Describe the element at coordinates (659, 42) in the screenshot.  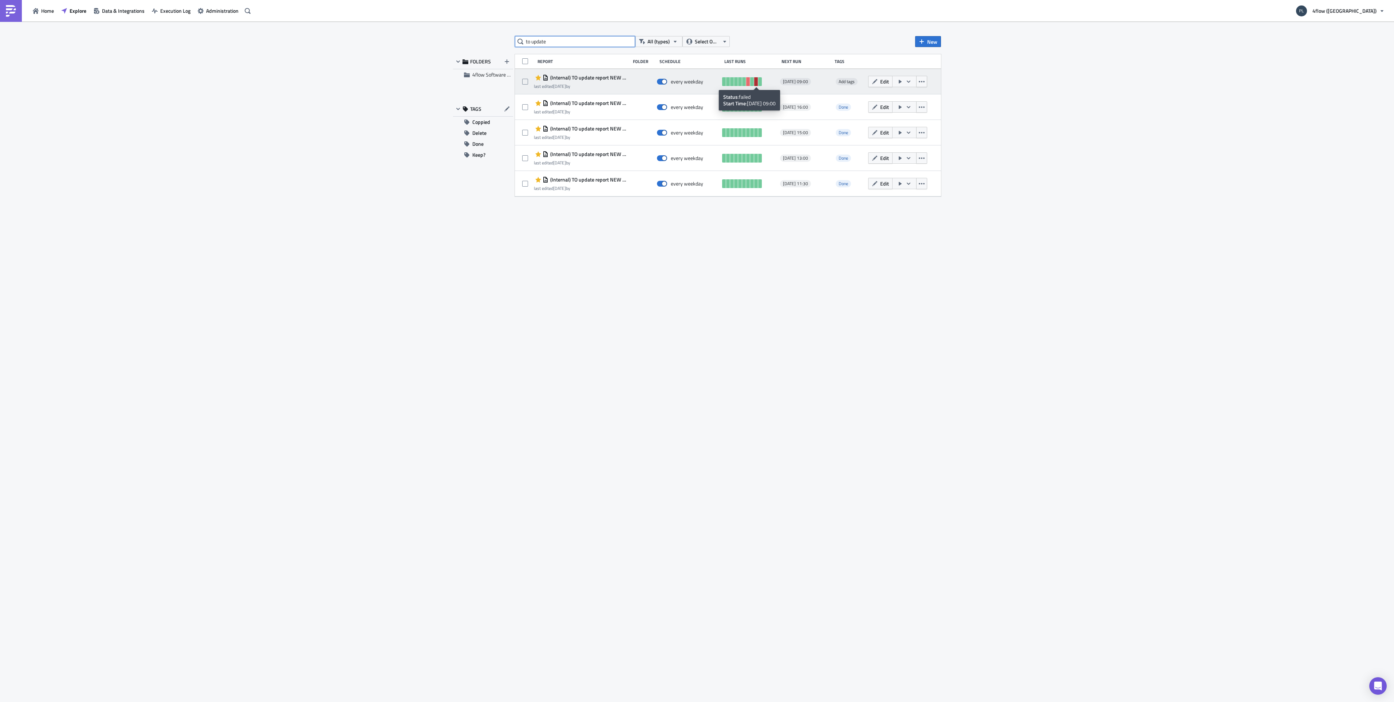
I see `button: All (types)` at that location.